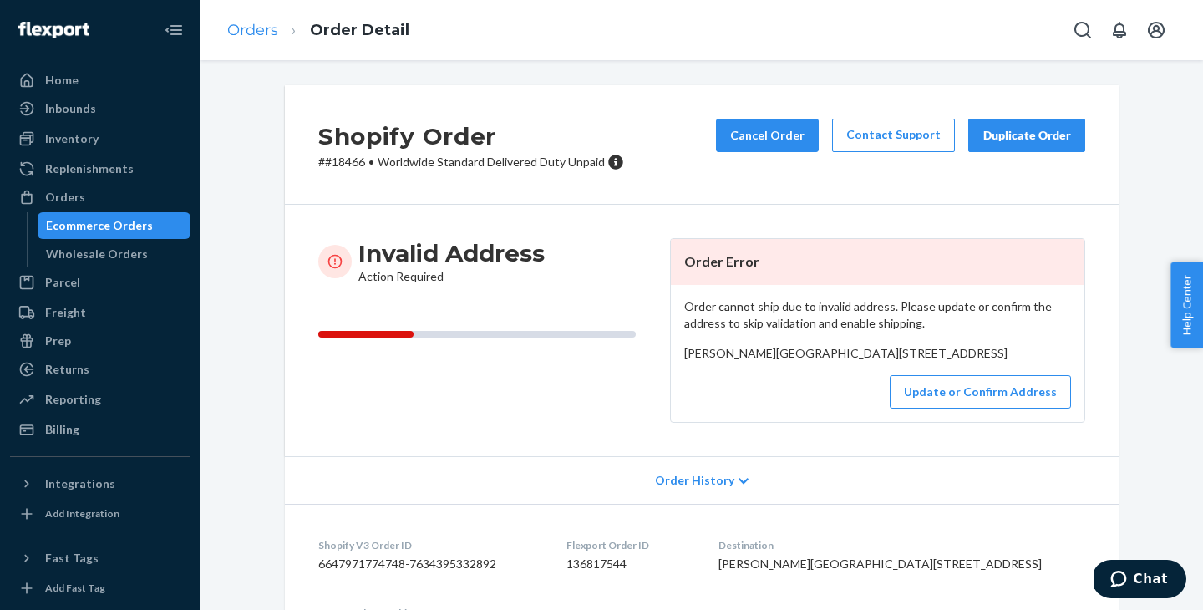 The height and width of the screenshot is (610, 1203). Describe the element at coordinates (100, 139) in the screenshot. I see `a: Inventory` at that location.